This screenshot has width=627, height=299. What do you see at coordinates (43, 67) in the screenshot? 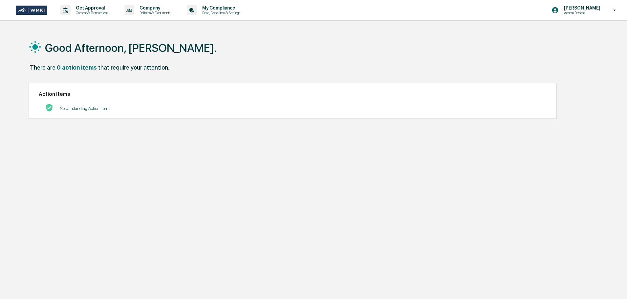
I see `div: There are` at bounding box center [43, 67].